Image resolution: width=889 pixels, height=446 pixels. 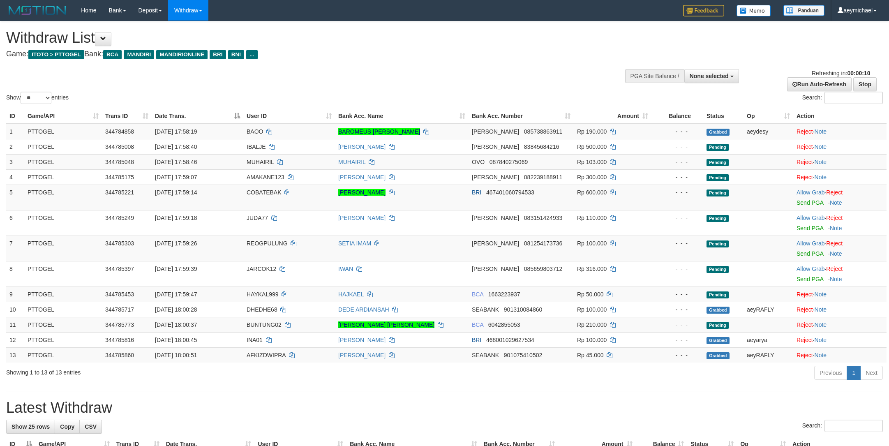 I want to click on th: Op: activate to sort column ascending, so click(x=768, y=116).